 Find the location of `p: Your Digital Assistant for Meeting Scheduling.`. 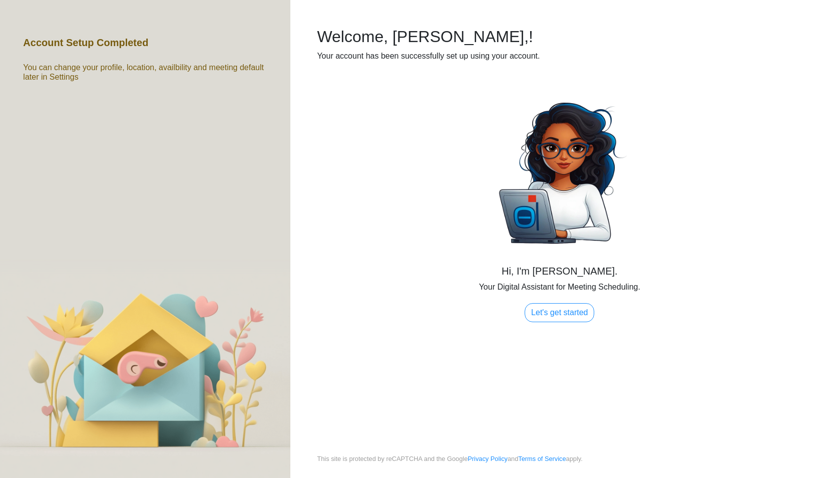

p: Your Digital Assistant for Meeting Scheduling. is located at coordinates (560, 287).